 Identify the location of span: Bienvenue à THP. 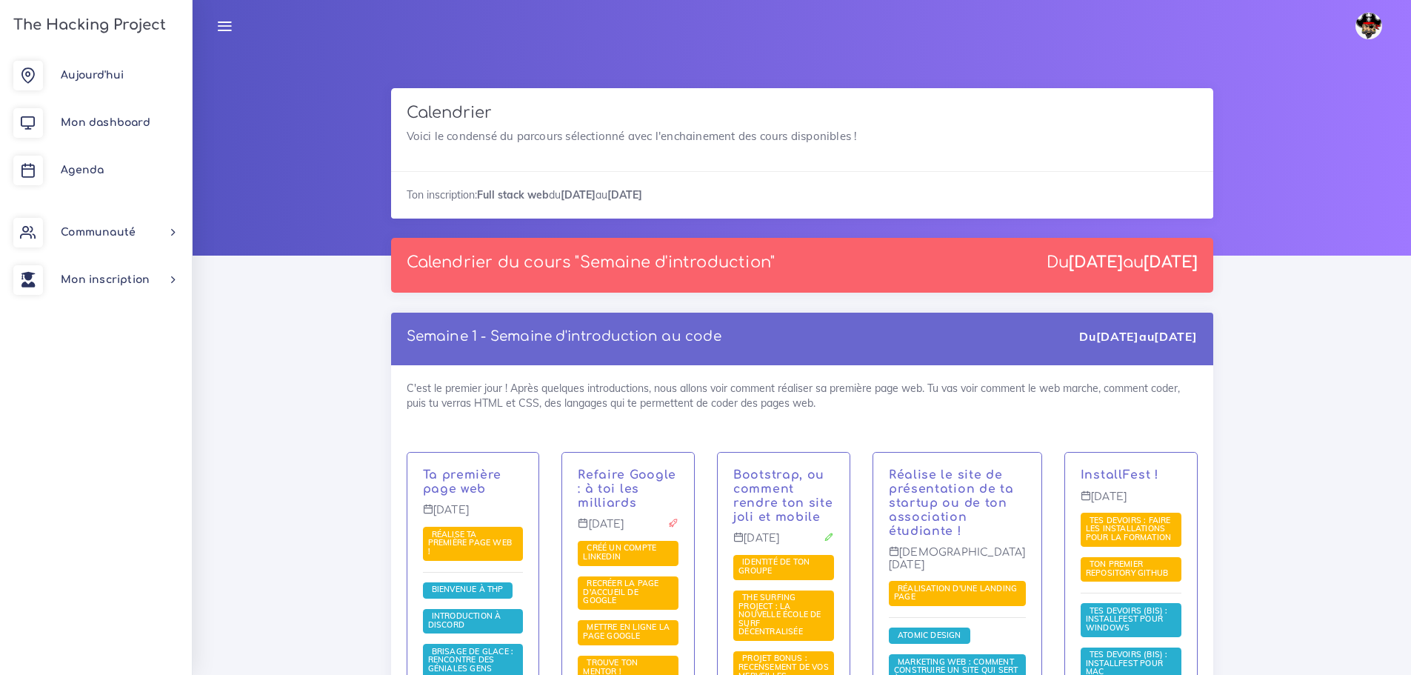
(467, 589).